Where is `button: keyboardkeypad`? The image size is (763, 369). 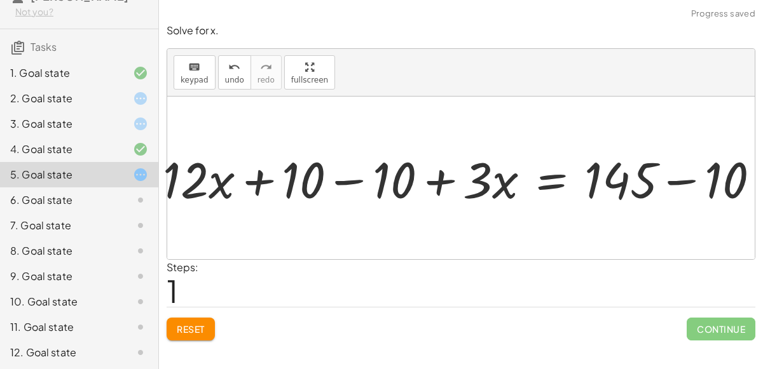 button: keyboardkeypad is located at coordinates (195, 72).